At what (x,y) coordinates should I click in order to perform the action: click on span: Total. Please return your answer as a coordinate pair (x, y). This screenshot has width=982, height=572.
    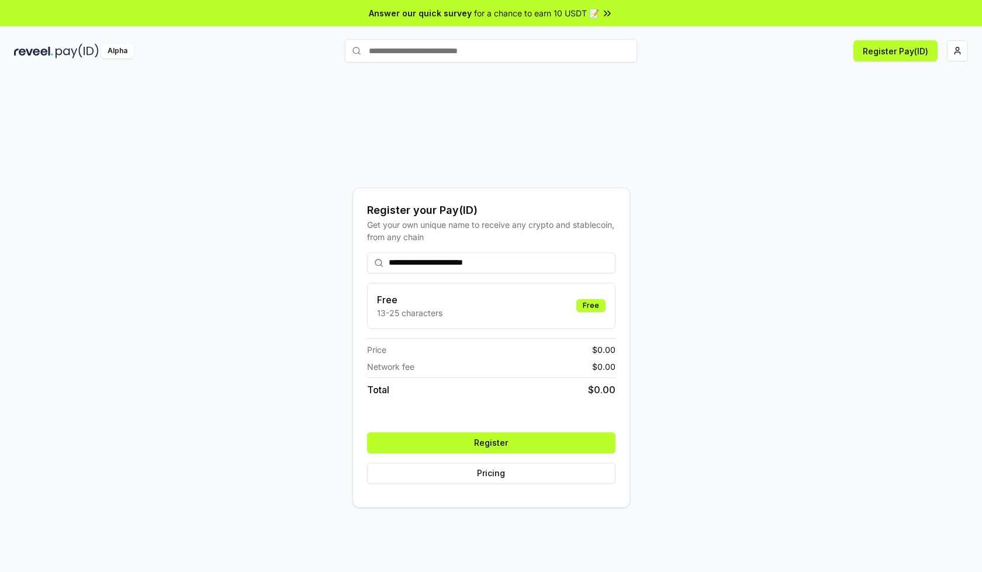
    Looking at the image, I should click on (378, 390).